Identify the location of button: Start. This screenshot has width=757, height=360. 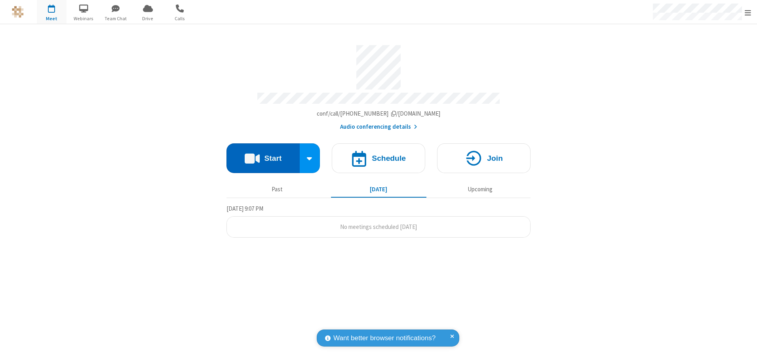
(263, 158).